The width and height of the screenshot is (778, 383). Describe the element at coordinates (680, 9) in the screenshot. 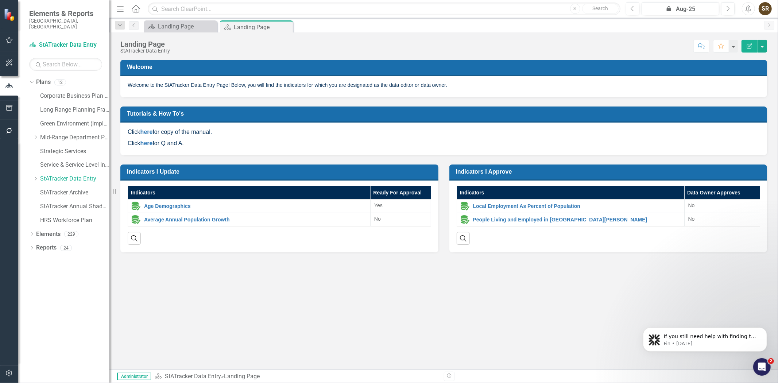

I see `div: Aug-25` at that location.